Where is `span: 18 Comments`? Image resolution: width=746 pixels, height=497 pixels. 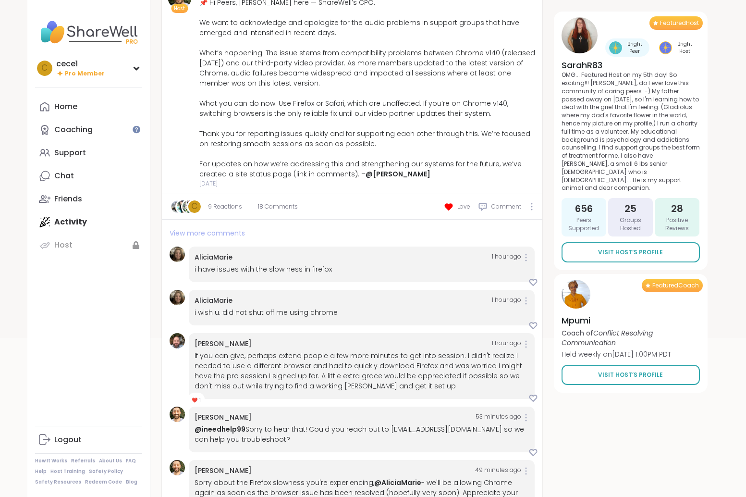
span: 18 Comments is located at coordinates (278, 207).